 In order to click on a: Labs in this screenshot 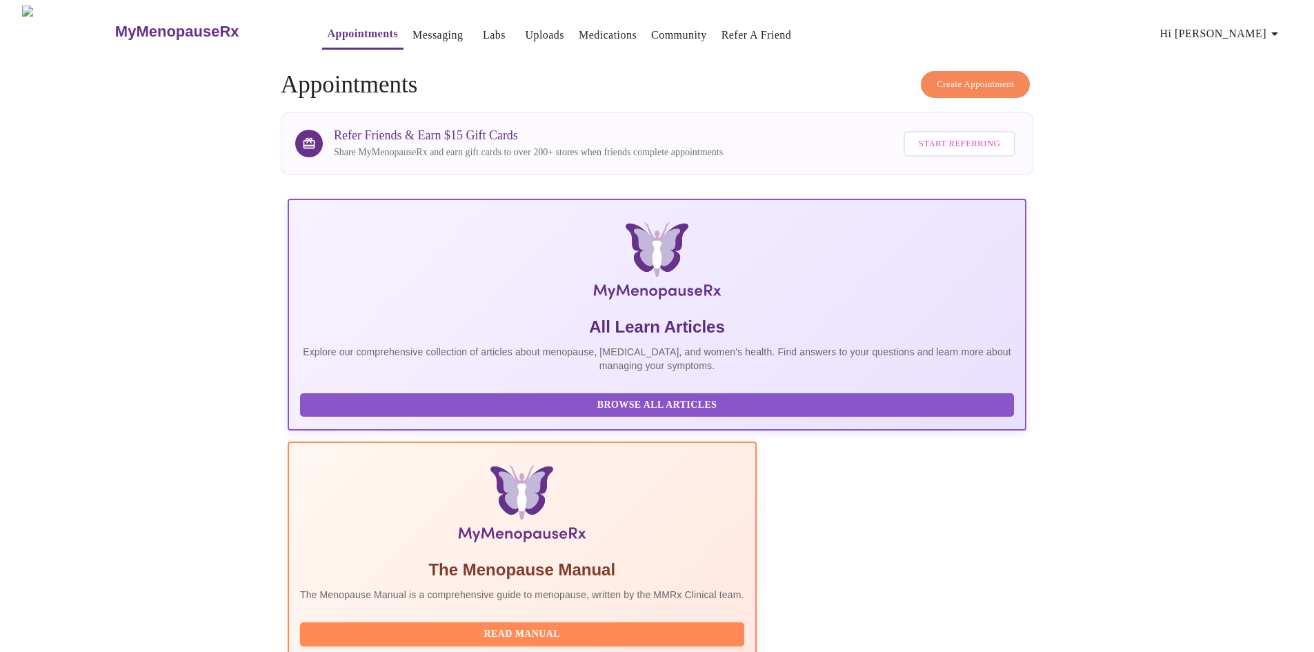, I will do `click(494, 35)`.